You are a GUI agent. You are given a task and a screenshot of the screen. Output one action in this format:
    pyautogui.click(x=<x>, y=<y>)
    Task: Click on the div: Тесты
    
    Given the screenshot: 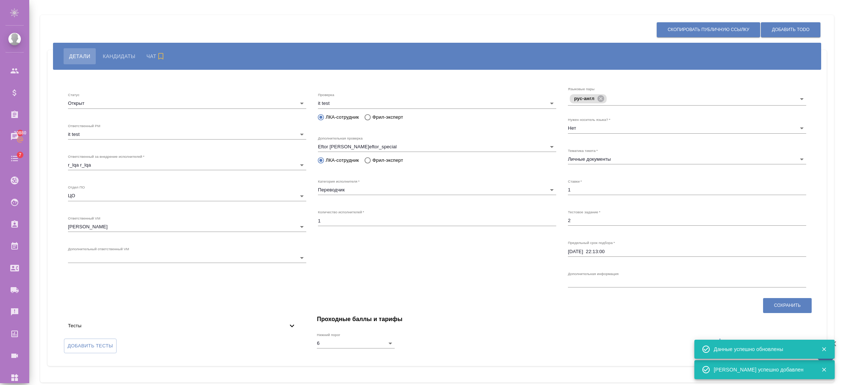 What is the action you would take?
    pyautogui.click(x=182, y=326)
    